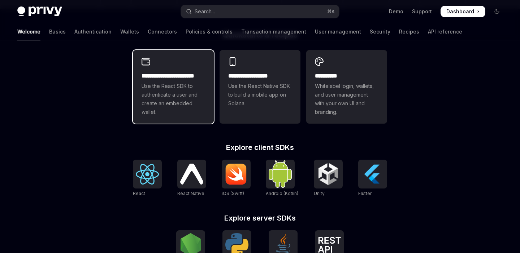  What do you see at coordinates (130, 32) in the screenshot?
I see `a: Wallets` at bounding box center [130, 32].